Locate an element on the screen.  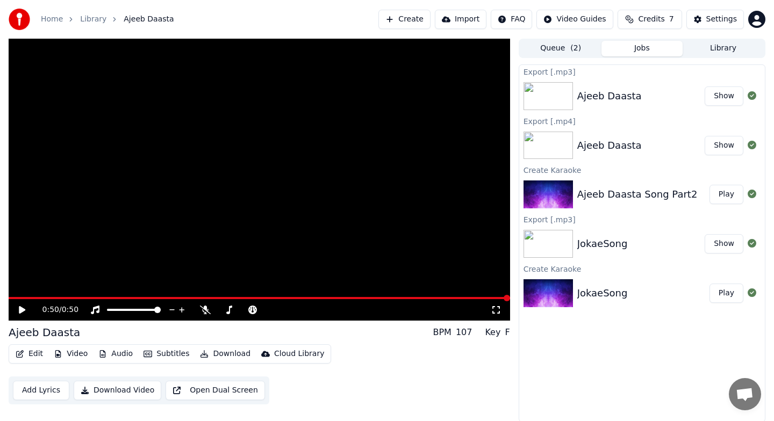
button: FAQ is located at coordinates (511, 19).